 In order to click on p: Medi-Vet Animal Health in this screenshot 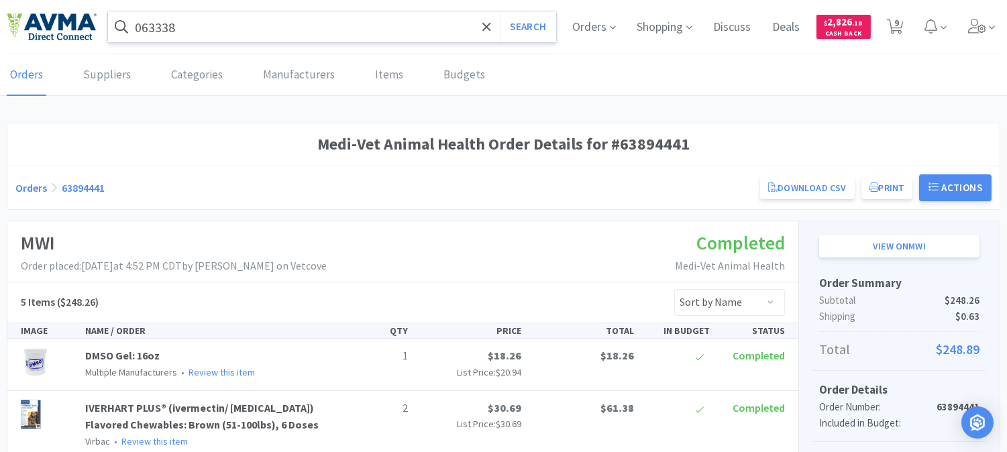, I will do `click(730, 266)`.